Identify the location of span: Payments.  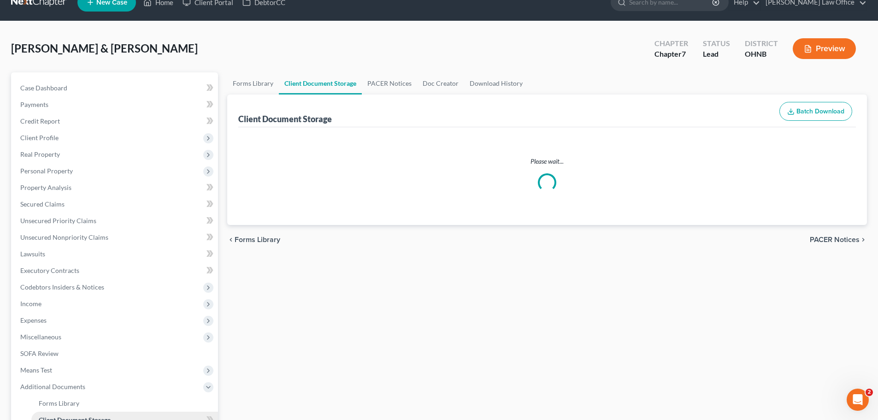
(34, 104).